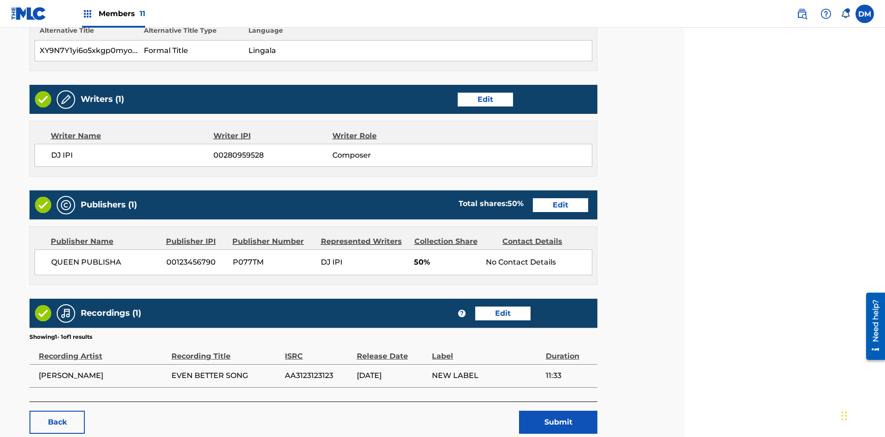 This screenshot has height=437, width=885. Describe the element at coordinates (845, 14) in the screenshot. I see `div: Notifications` at that location.